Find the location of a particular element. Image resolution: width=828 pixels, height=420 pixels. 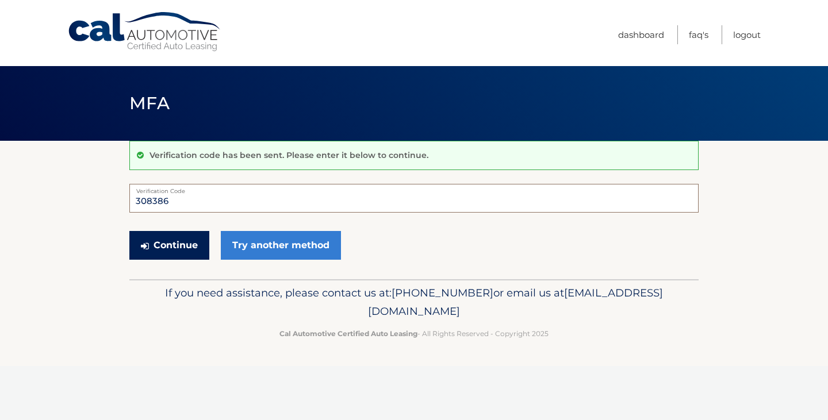

p: If you need assistance, please contact us at: or email us at is located at coordinates (414, 302).